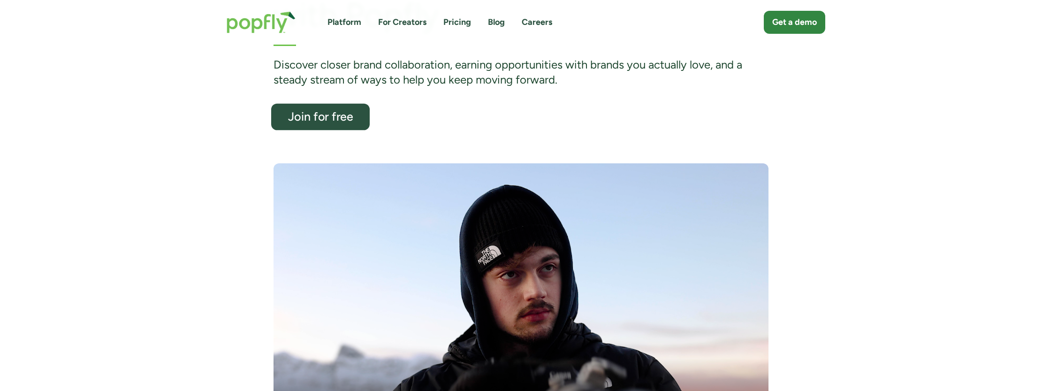  Describe the element at coordinates (321, 117) in the screenshot. I see `div: Join for free` at that location.